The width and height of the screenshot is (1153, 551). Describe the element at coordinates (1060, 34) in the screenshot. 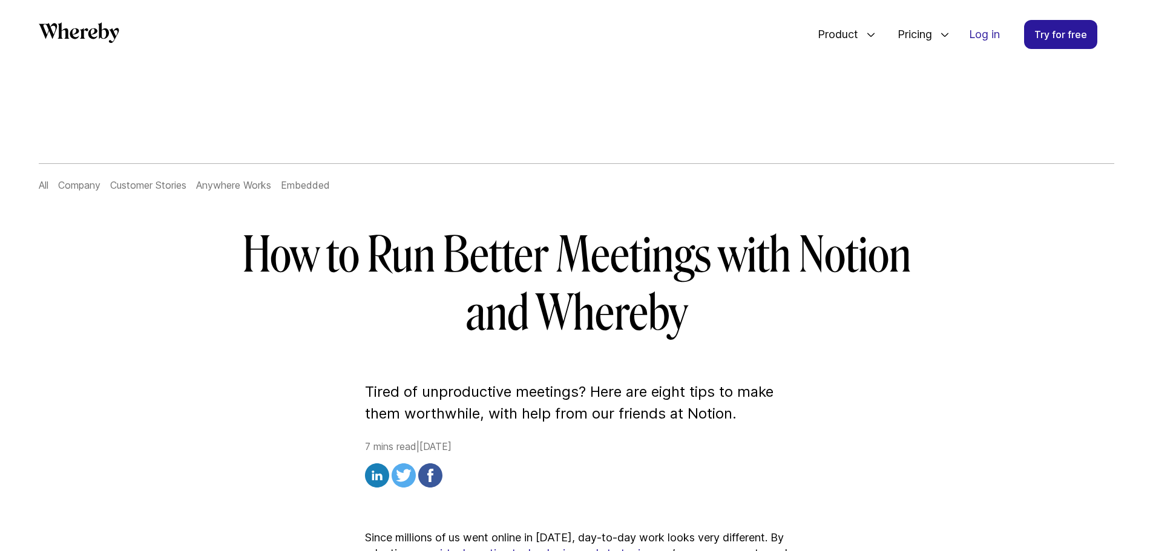

I see `a: Try for free` at that location.